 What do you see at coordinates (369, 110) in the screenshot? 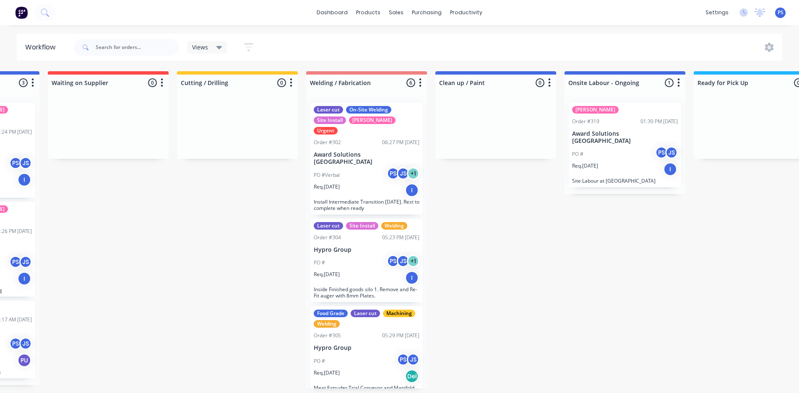
I see `div: On-Site Welding` at bounding box center [369, 110].